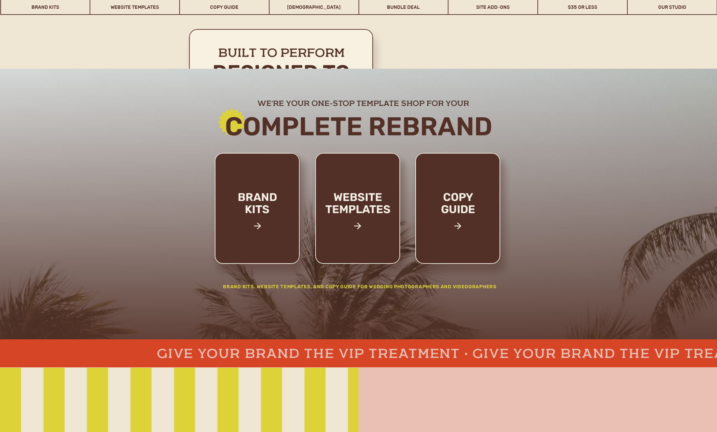 The image size is (717, 432). What do you see at coordinates (458, 214) in the screenshot?
I see `h2: copy guide` at bounding box center [458, 214].